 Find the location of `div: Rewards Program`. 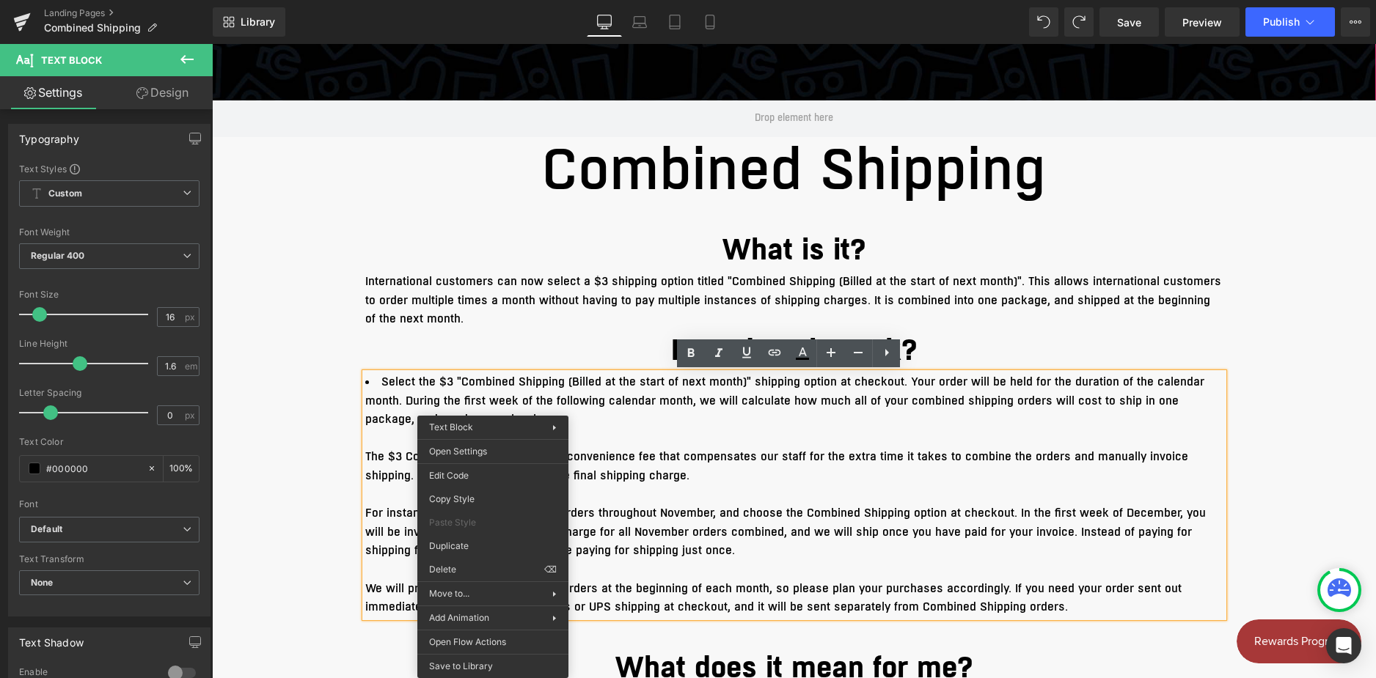

div: Rewards Program is located at coordinates (62, 22).